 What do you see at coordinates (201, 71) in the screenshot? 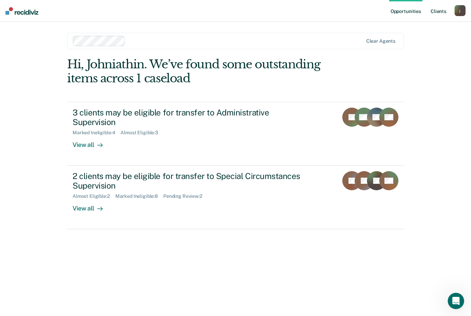
I see `div: Hi, Johniathin. We’ve found some outstanding items across 1 caseload` at bounding box center [201, 71].